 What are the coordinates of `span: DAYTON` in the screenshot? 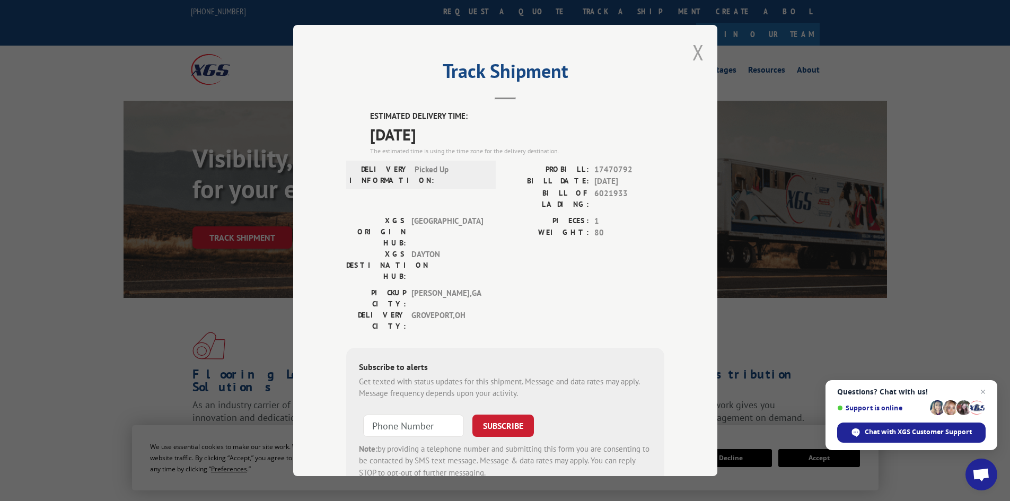 It's located at (447, 265).